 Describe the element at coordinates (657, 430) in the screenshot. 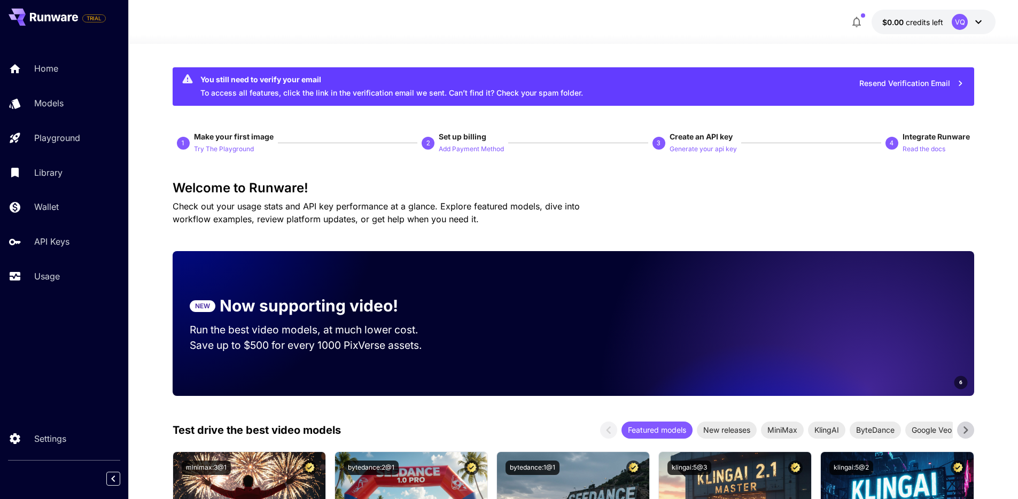

I see `span: Featured models` at that location.